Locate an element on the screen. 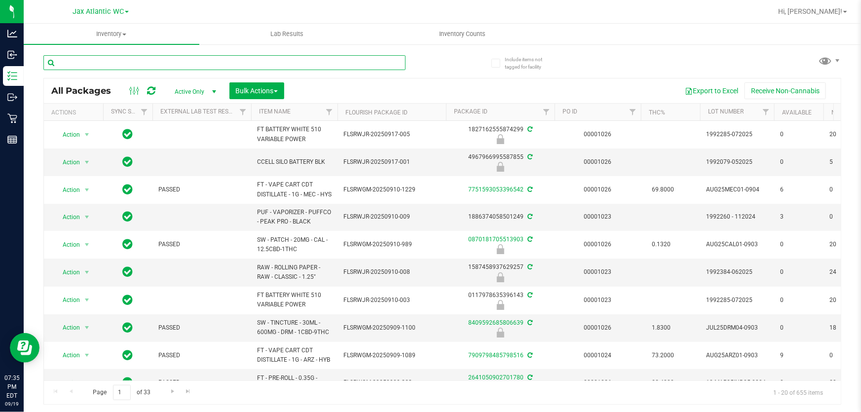 This screenshot has height=412, width=861. a: Lab Results is located at coordinates (287, 34).